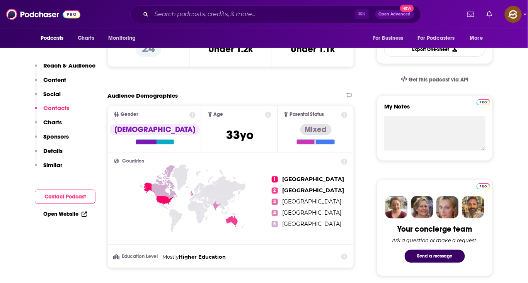  Describe the element at coordinates (65, 69) in the screenshot. I see `button: Reach & Audience` at that location.